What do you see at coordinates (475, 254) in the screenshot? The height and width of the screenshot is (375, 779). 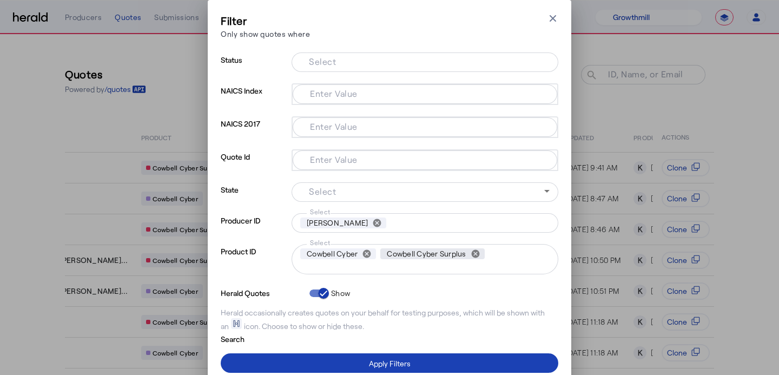 I see `button: remove Cowbell Cyber Surplus` at bounding box center [475, 254].